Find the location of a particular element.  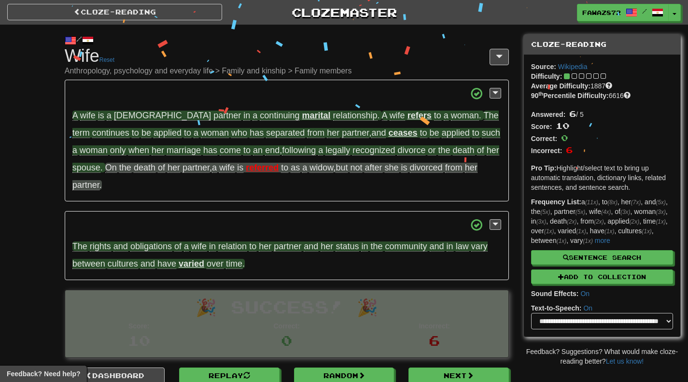

span: The is located at coordinates (491, 115).